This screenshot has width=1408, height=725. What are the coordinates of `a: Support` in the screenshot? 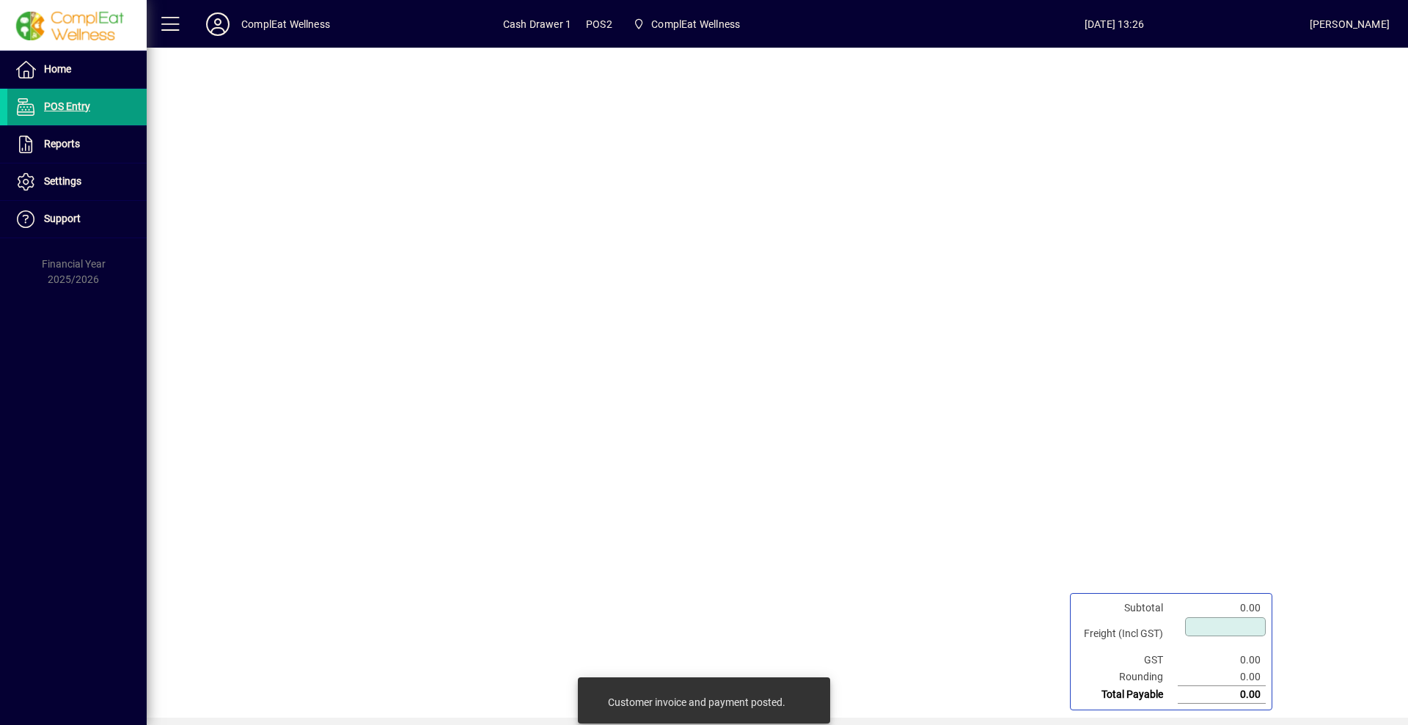 It's located at (77, 219).